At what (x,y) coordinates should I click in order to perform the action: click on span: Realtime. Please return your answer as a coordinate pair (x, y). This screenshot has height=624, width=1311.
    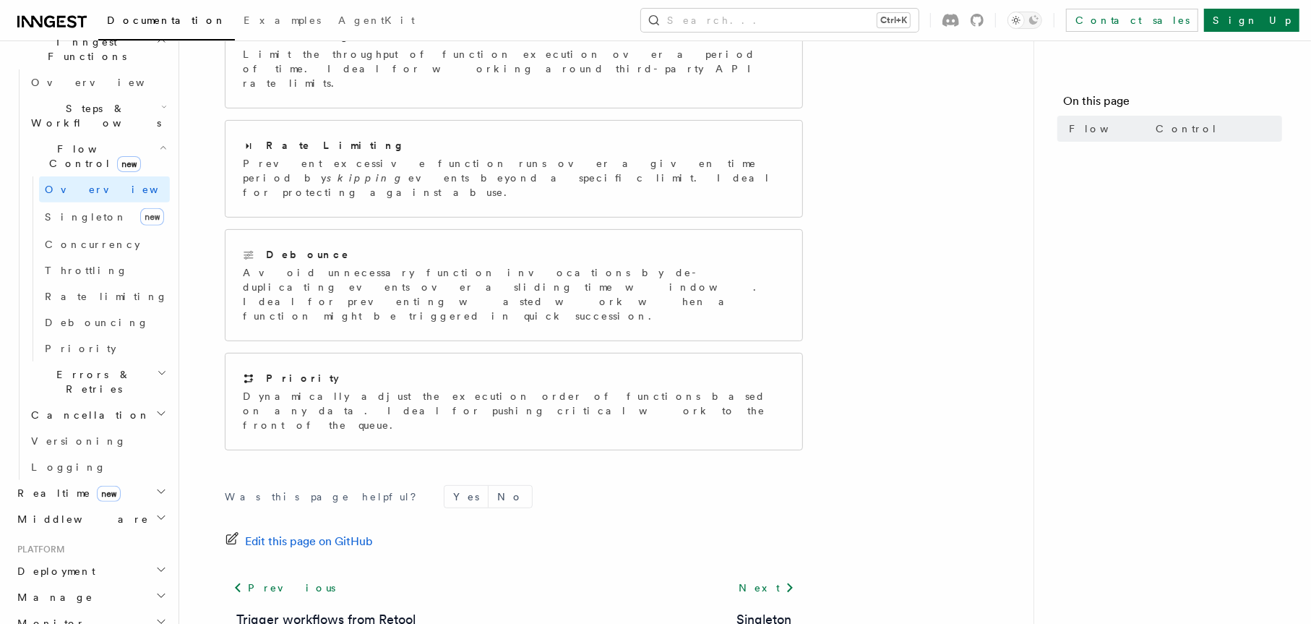
    Looking at the image, I should click on (66, 493).